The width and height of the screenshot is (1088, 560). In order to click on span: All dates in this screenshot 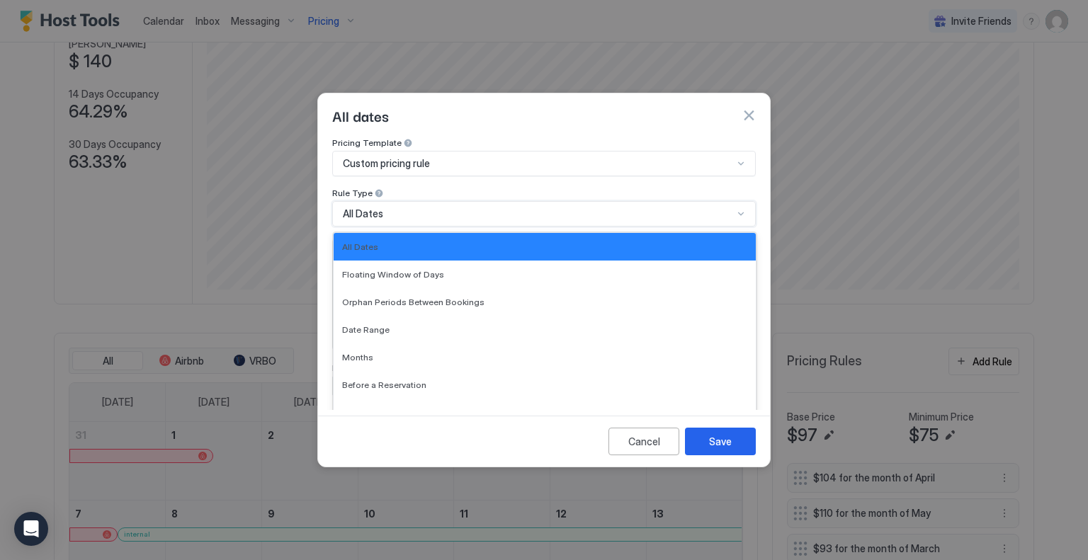, I will do `click(361, 115)`.